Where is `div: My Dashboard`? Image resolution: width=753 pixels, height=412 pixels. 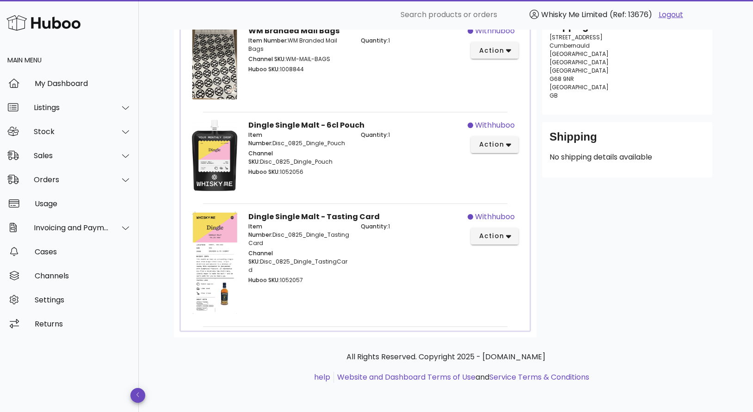 div: My Dashboard is located at coordinates (83, 83).